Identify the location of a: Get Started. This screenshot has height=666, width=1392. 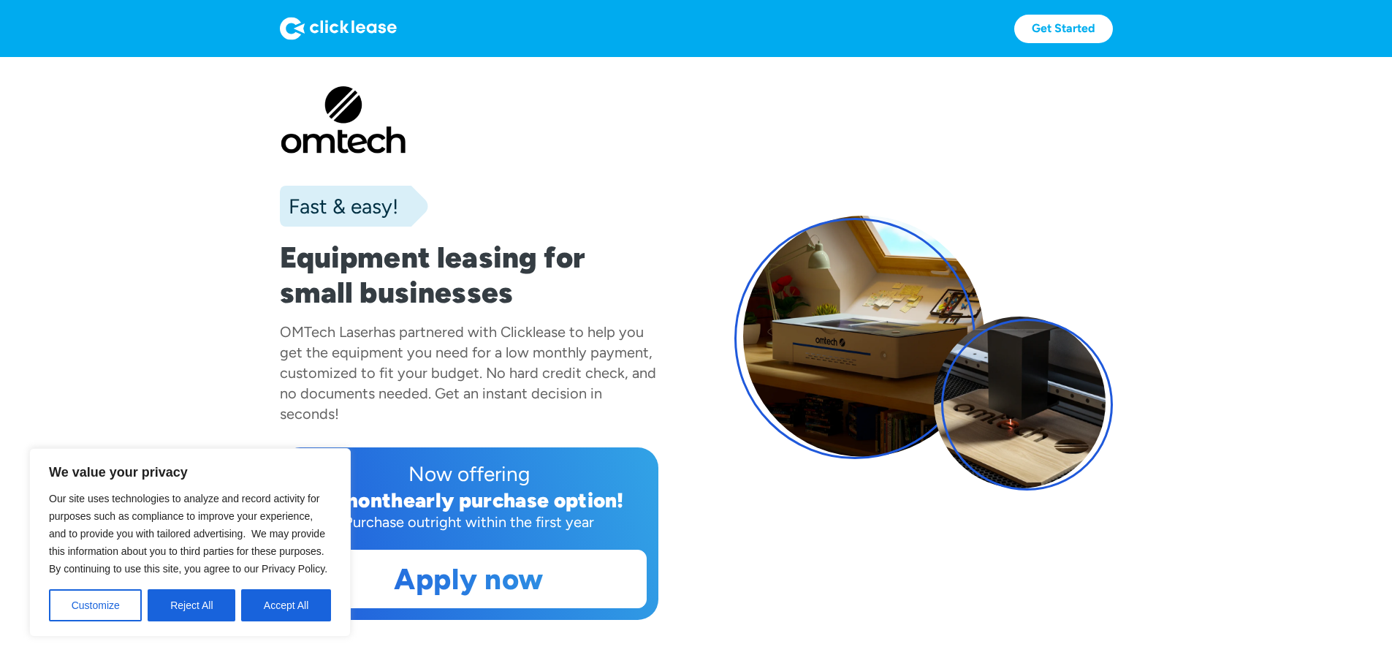
(1063, 29).